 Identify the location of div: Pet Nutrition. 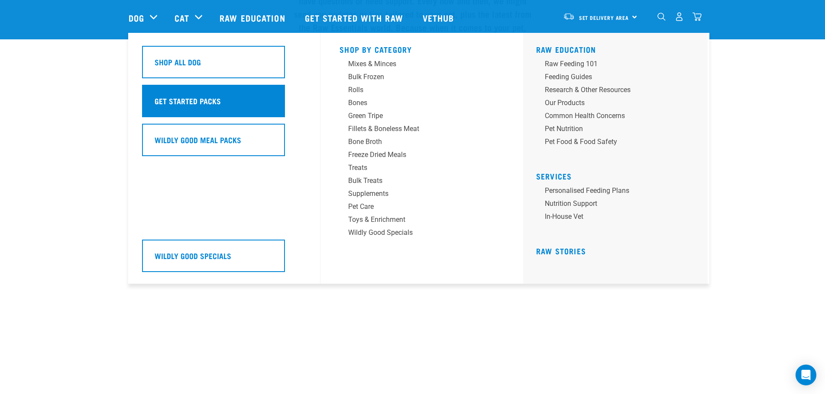
(612, 129).